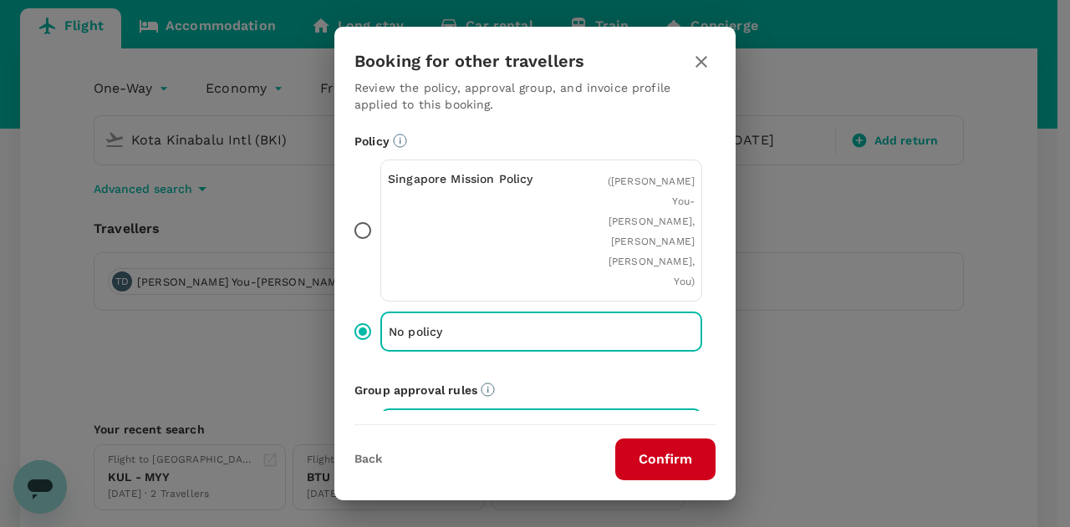 The height and width of the screenshot is (527, 1070). I want to click on p: Group approval rules, so click(535, 390).